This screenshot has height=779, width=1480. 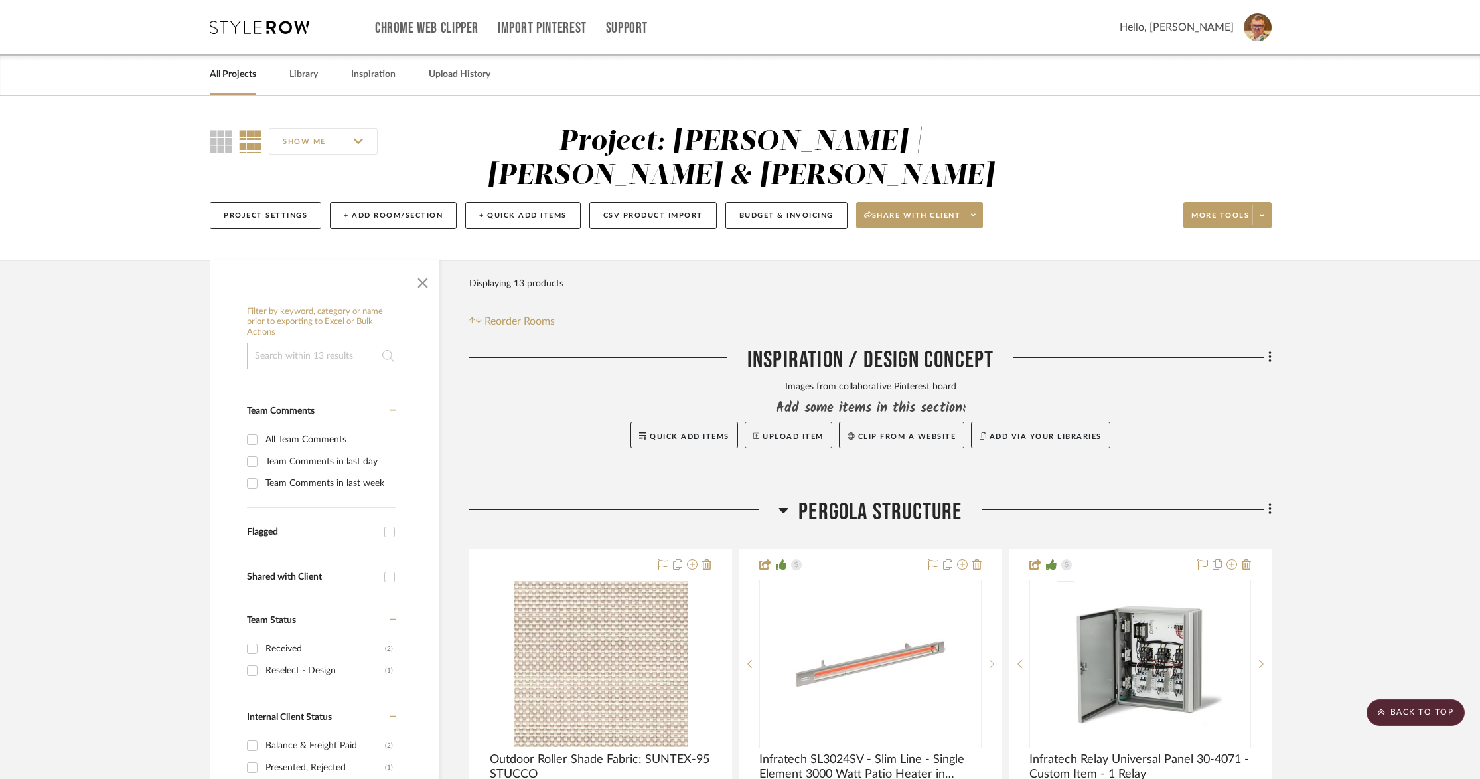 What do you see at coordinates (523, 215) in the screenshot?
I see `button: + Quick Add Items` at bounding box center [523, 215].